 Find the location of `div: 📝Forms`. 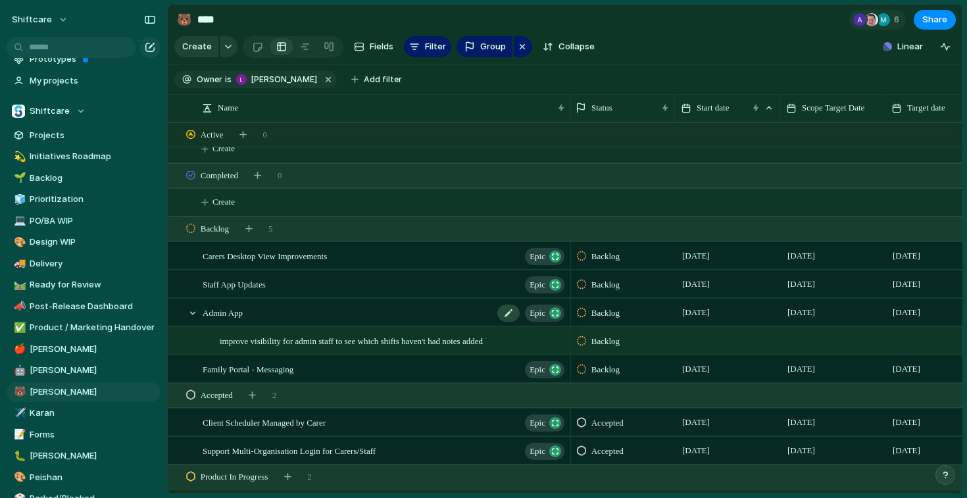

div: 📝Forms is located at coordinates (84, 435).